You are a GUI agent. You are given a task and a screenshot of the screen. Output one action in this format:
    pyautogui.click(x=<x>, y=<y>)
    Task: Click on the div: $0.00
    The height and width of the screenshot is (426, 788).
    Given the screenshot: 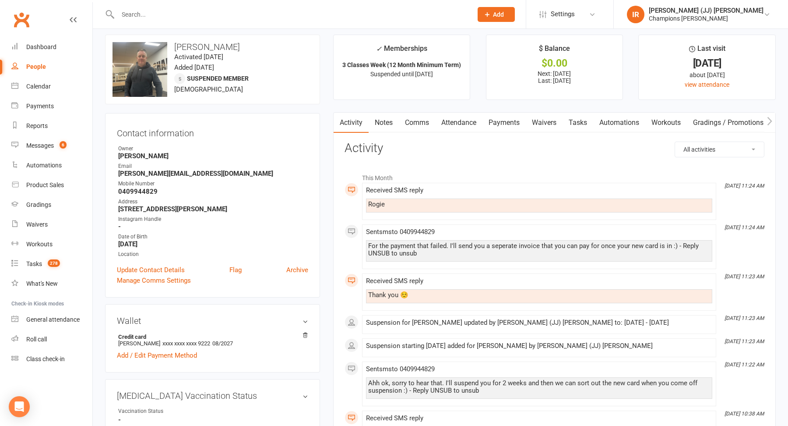 What is the action you would take?
    pyautogui.click(x=555, y=63)
    